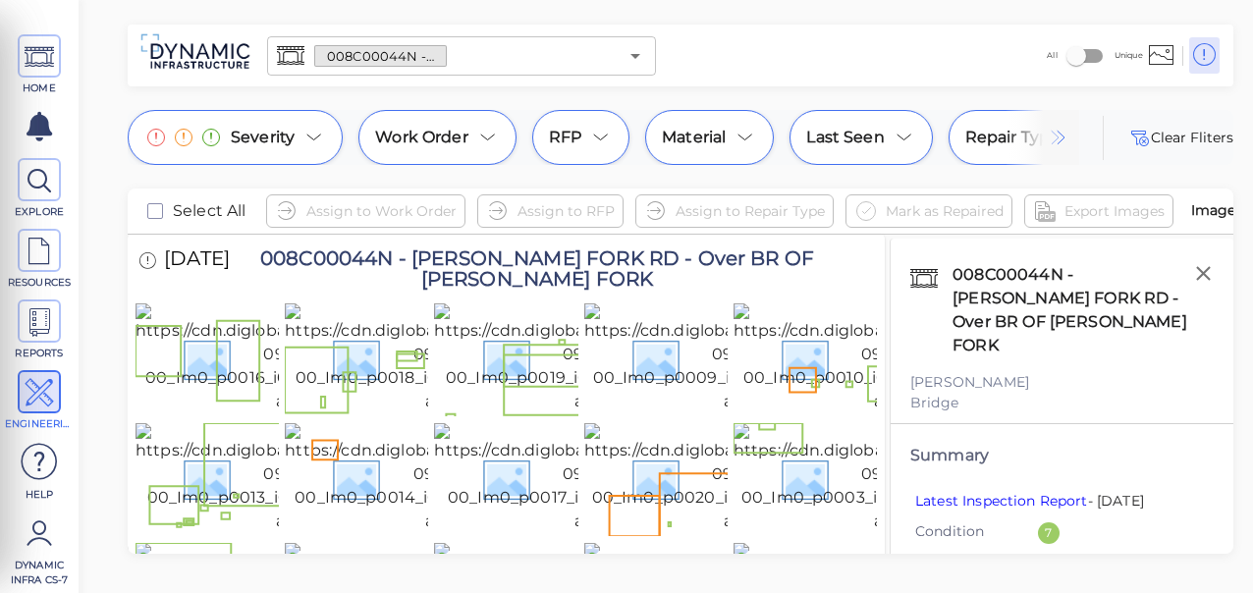 The image size is (1253, 593). What do you see at coordinates (1048, 533) in the screenshot?
I see `div: 7` at bounding box center [1048, 533].